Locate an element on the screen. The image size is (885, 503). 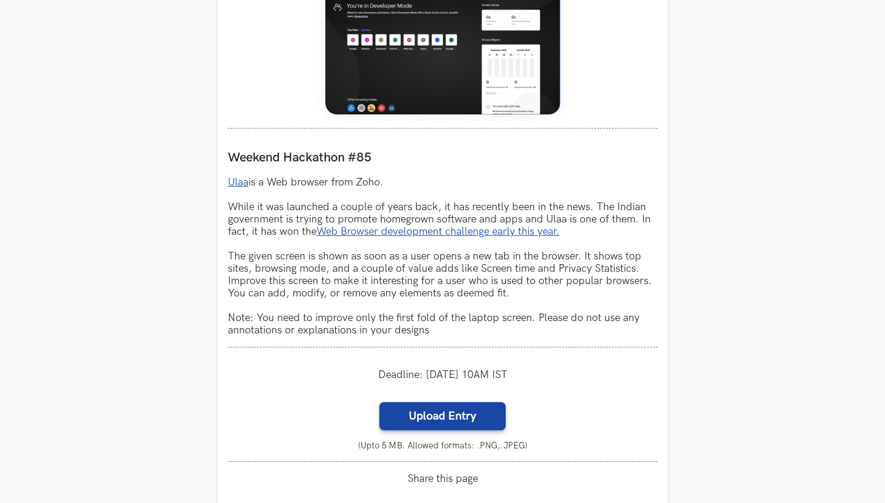
small: (Upto 5 MB. Allowed formats: .PNG,.JPEG) is located at coordinates (443, 446).